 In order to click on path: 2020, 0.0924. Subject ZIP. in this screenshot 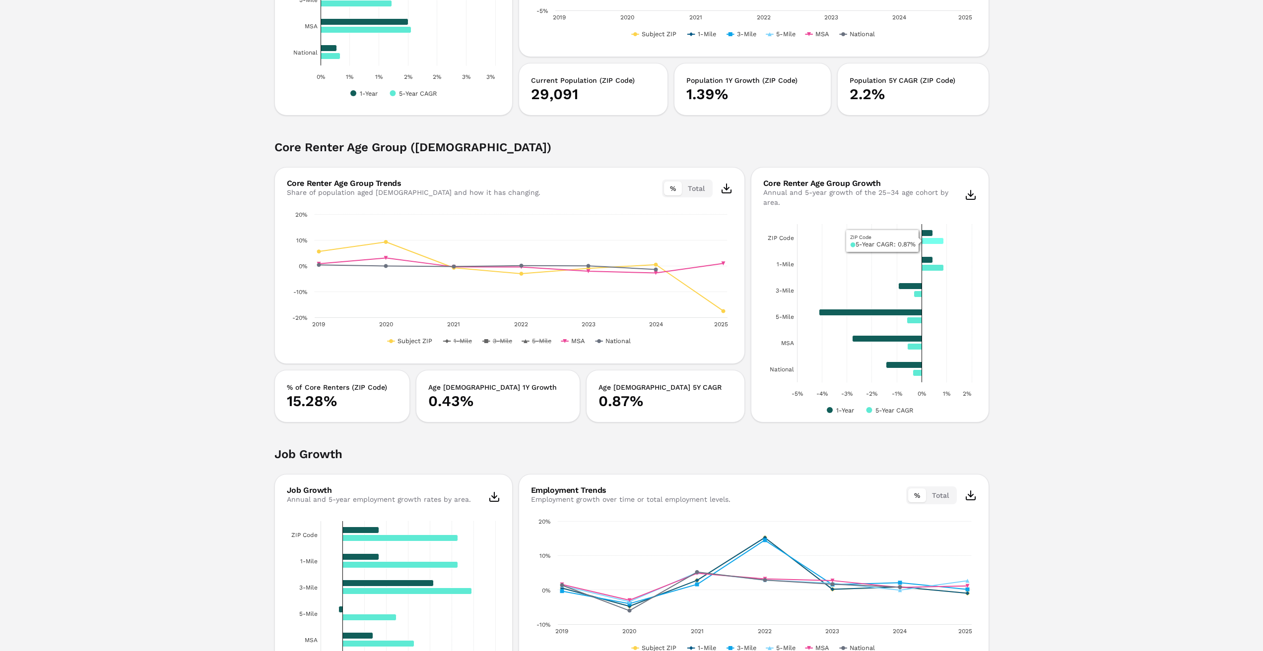, I will do `click(386, 242)`.